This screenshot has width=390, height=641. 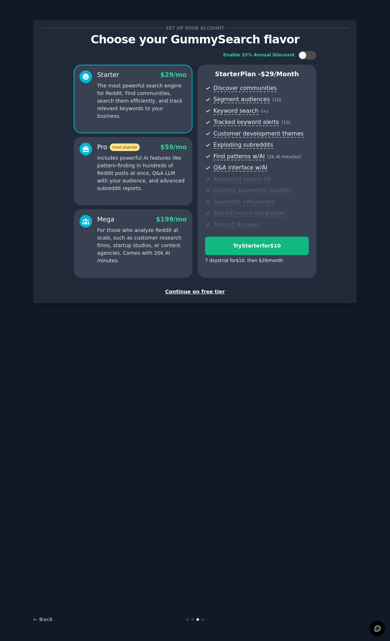 I want to click on span: most popular, so click(x=125, y=147).